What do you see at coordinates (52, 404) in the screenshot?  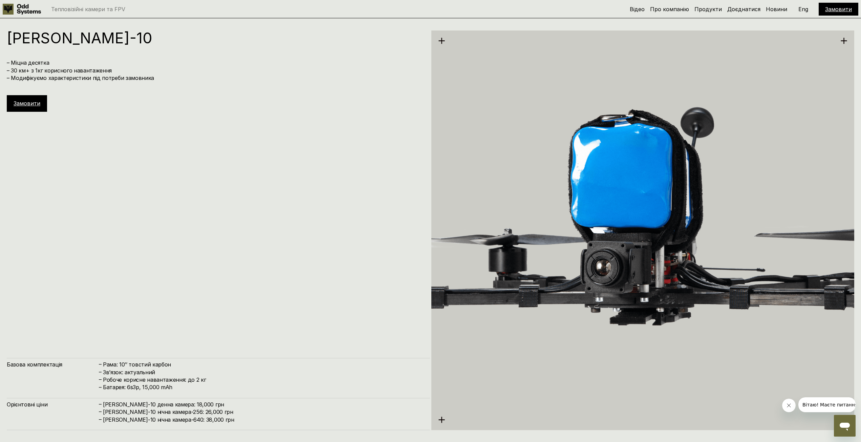 I see `h4: Орієнтовні ціни` at bounding box center [52, 404].